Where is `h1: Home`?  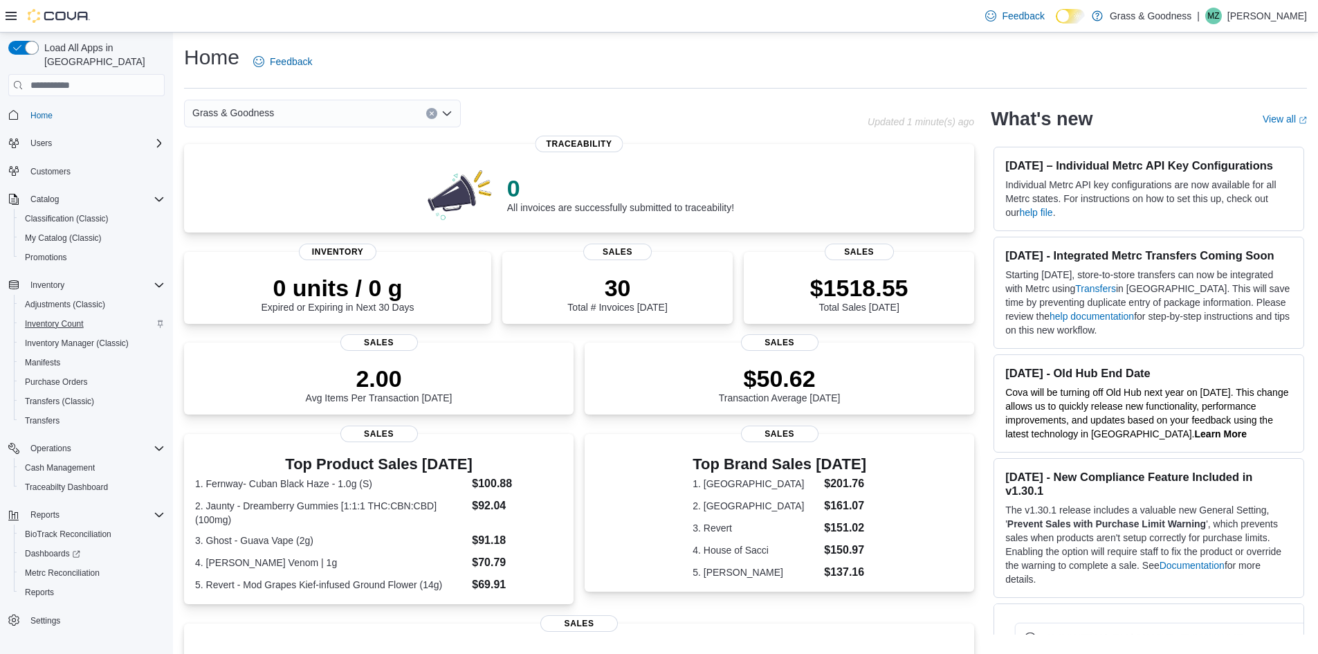
h1: Home is located at coordinates (212, 57).